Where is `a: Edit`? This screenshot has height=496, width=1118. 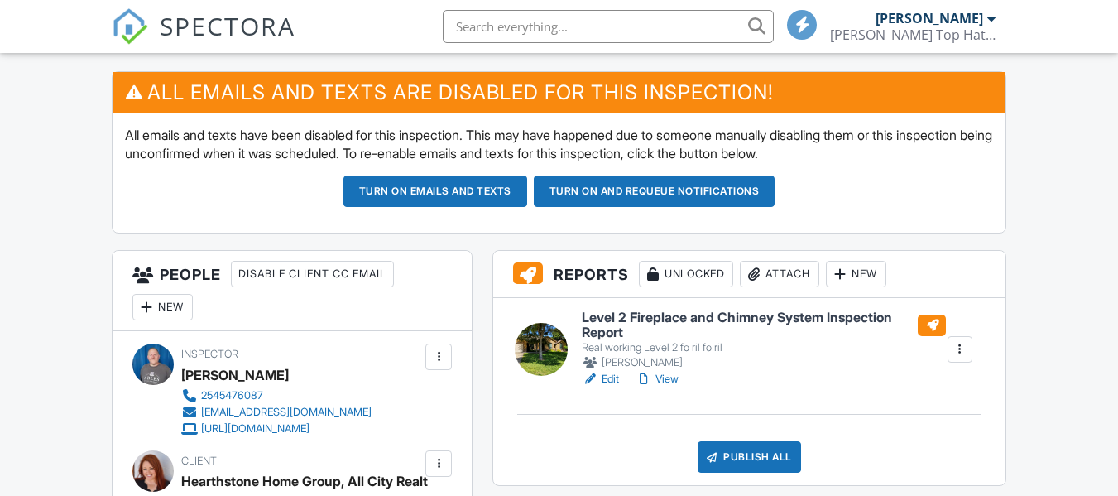 a: Edit is located at coordinates (600, 379).